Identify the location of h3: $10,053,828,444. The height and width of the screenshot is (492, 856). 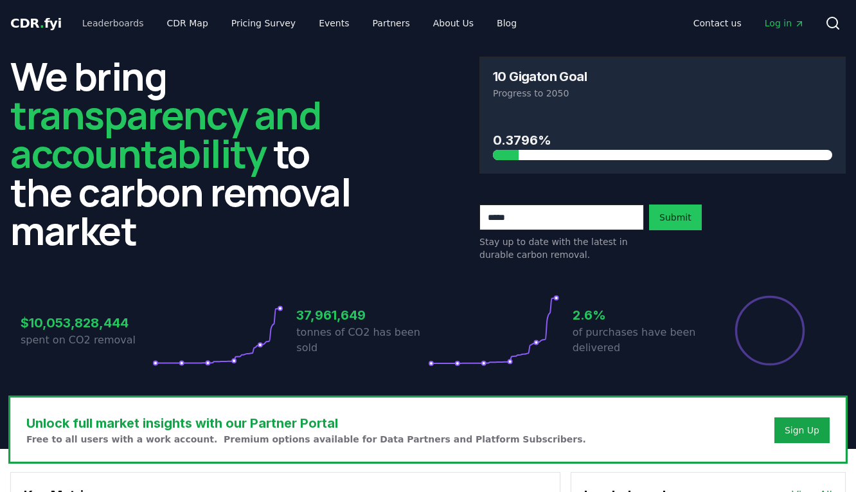
(86, 323).